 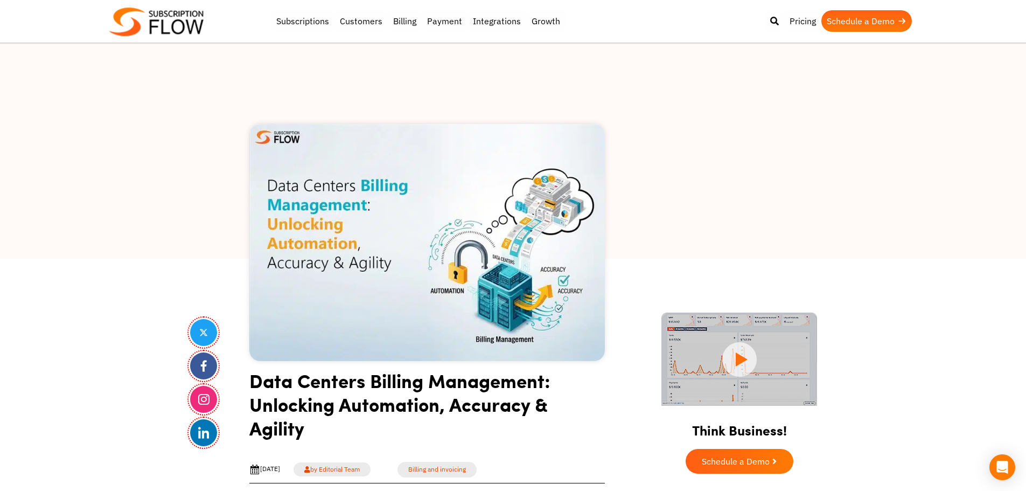 What do you see at coordinates (303, 21) in the screenshot?
I see `a: Subscriptions` at bounding box center [303, 21].